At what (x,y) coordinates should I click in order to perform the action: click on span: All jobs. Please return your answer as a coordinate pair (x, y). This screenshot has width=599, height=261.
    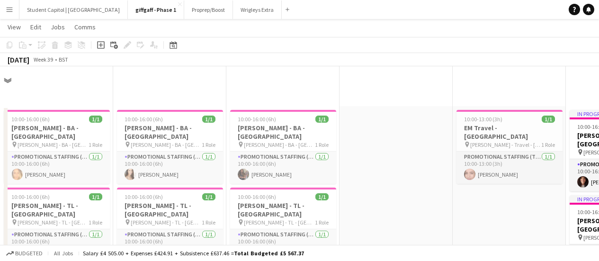
    Looking at the image, I should click on (63, 253).